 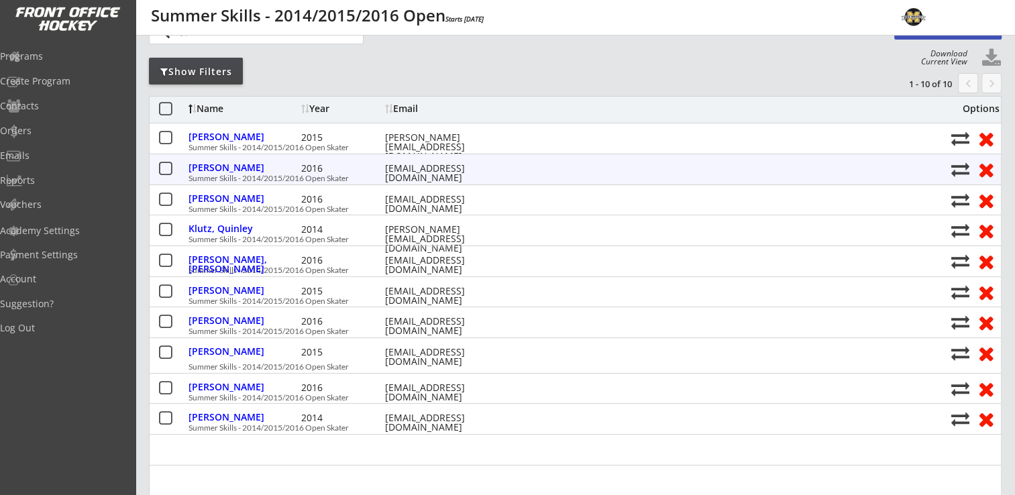 I want to click on button: chevron_left, so click(x=968, y=83).